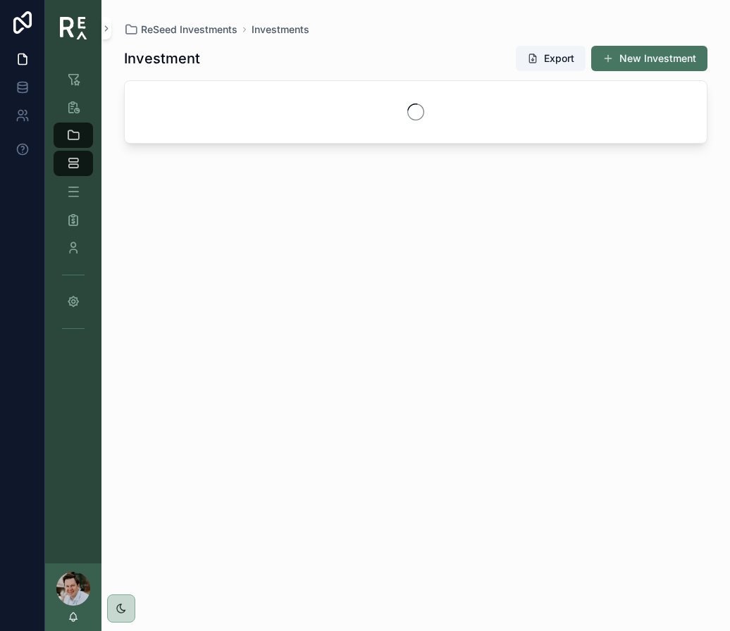 Image resolution: width=730 pixels, height=631 pixels. What do you see at coordinates (280, 30) in the screenshot?
I see `span: Investments` at bounding box center [280, 30].